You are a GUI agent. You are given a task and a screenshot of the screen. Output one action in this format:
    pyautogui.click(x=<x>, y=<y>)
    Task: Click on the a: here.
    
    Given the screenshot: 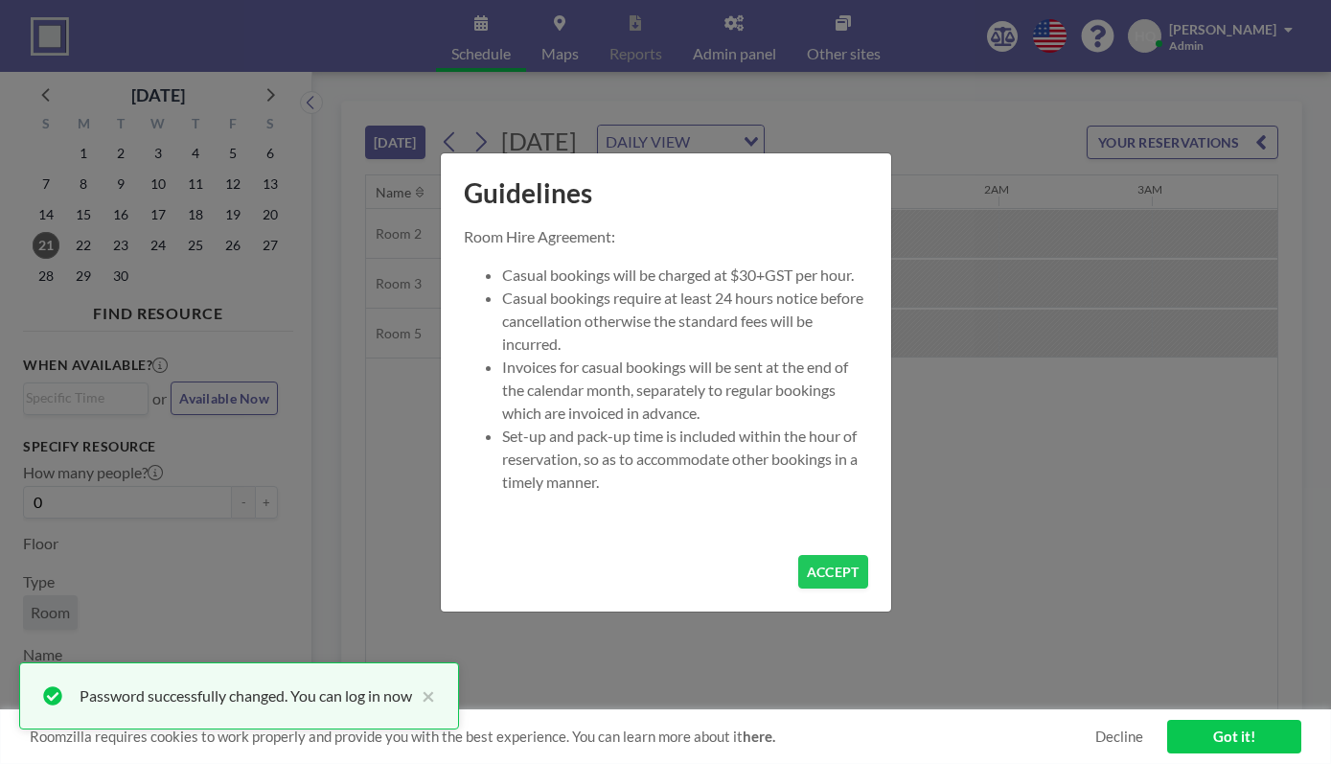 What is the action you would take?
    pyautogui.click(x=759, y=736)
    